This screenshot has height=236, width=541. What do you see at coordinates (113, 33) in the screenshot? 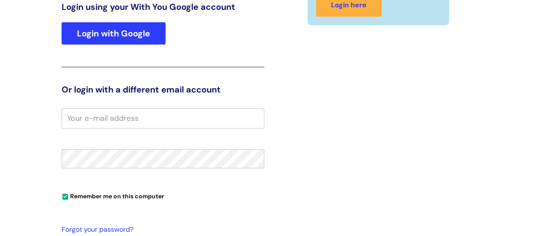
I see `a: Login with Google` at bounding box center [113, 33].